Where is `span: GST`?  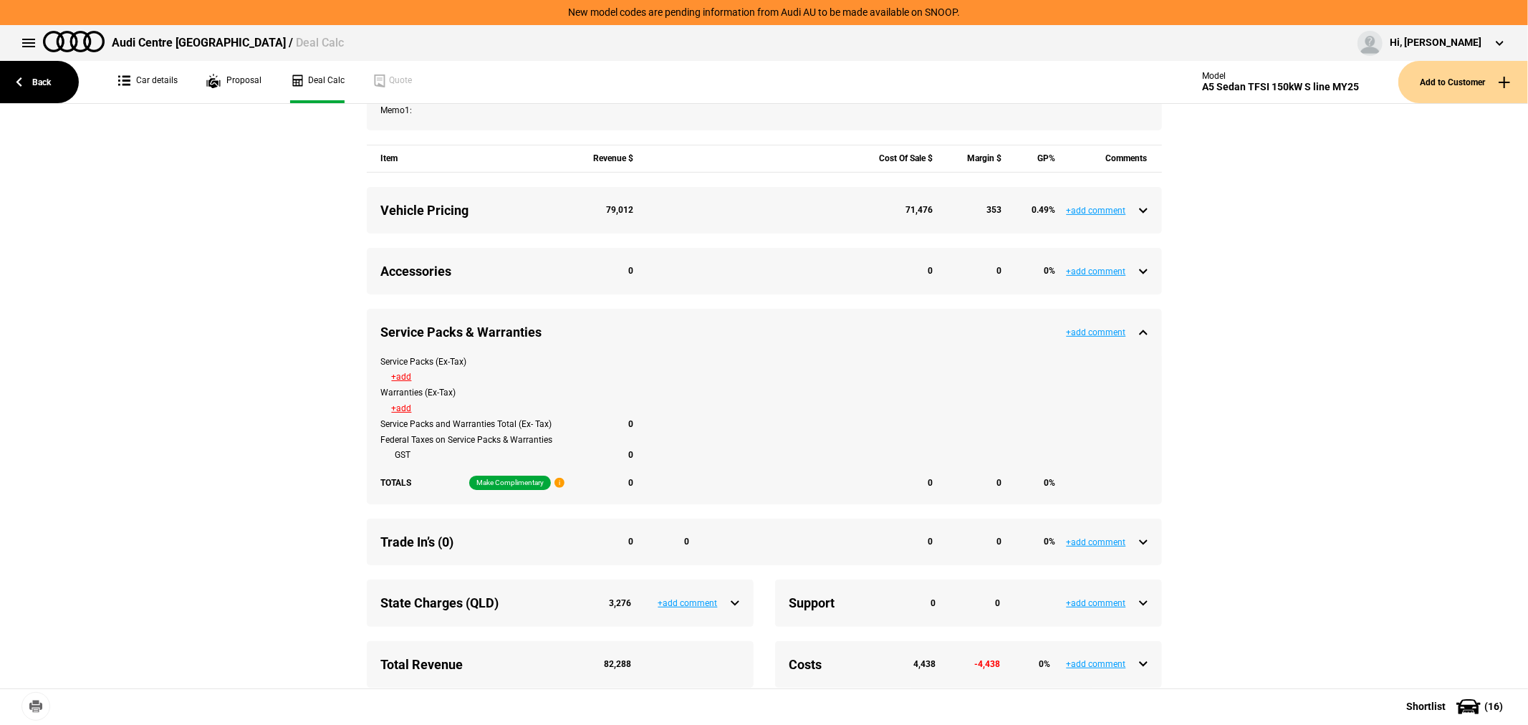
span: GST is located at coordinates (396, 455).